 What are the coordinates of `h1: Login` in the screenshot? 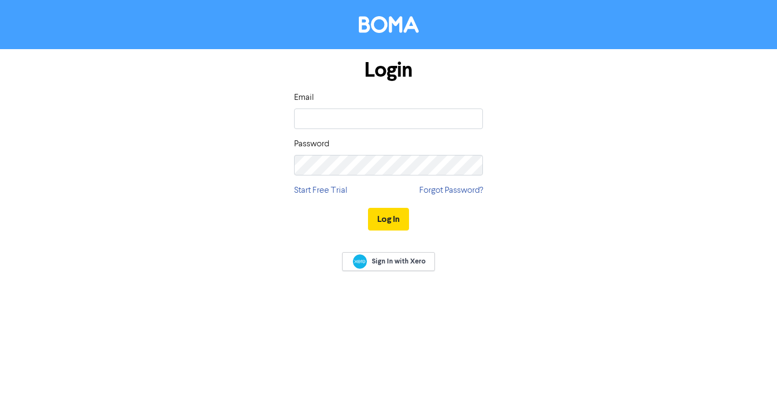 It's located at (388, 70).